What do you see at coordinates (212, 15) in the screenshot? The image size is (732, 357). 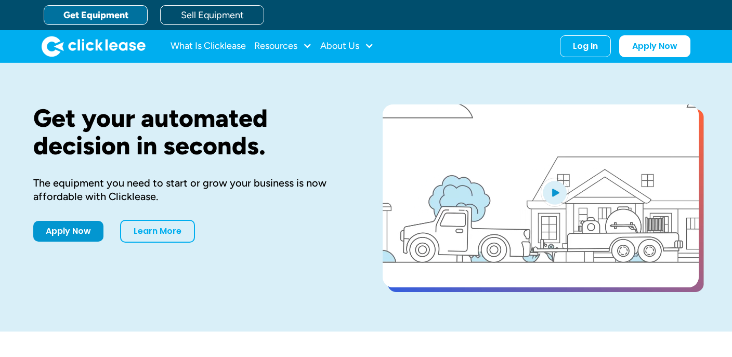 I see `a: Sell Equipment` at bounding box center [212, 15].